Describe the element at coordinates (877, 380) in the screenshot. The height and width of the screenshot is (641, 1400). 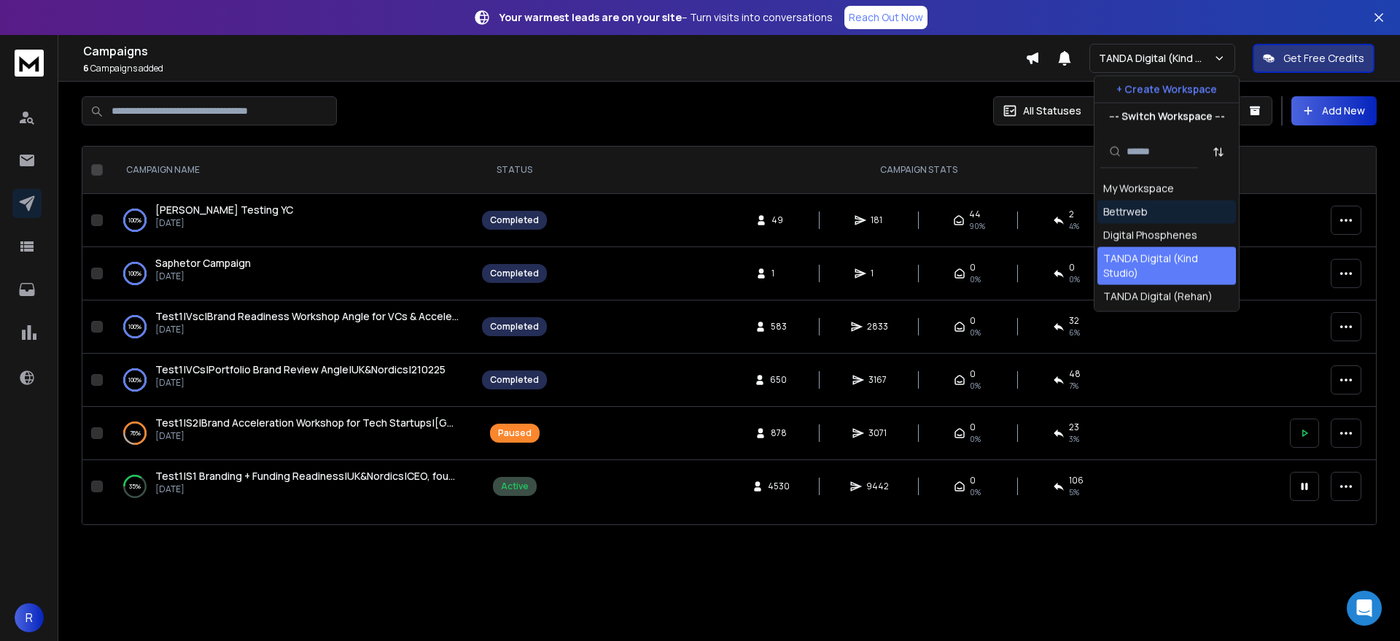
I see `span: 3167` at that location.